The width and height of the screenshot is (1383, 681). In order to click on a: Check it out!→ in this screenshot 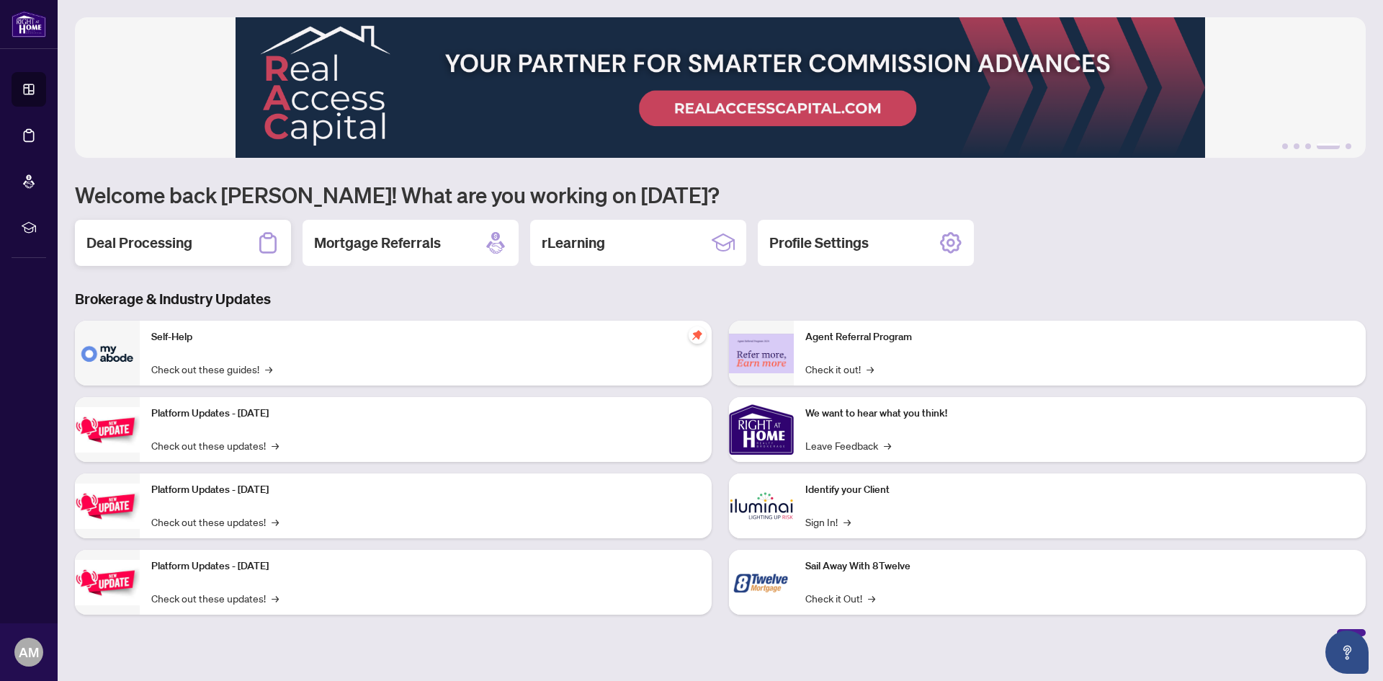, I will do `click(839, 369)`.